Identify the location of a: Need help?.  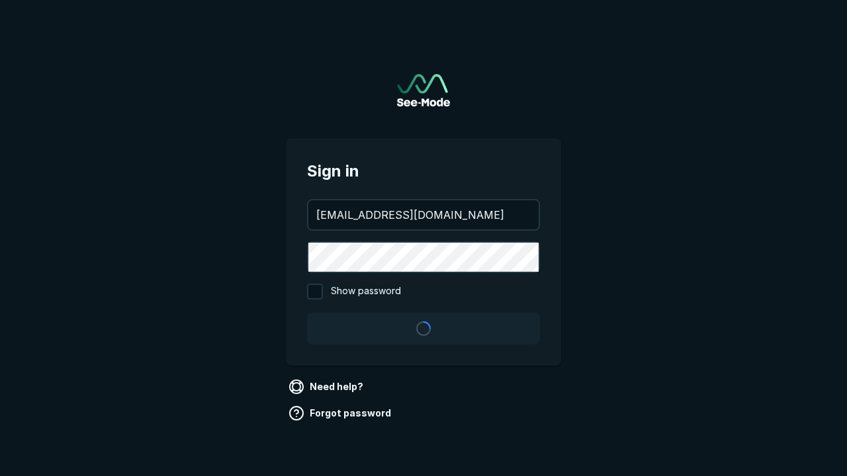
(327, 387).